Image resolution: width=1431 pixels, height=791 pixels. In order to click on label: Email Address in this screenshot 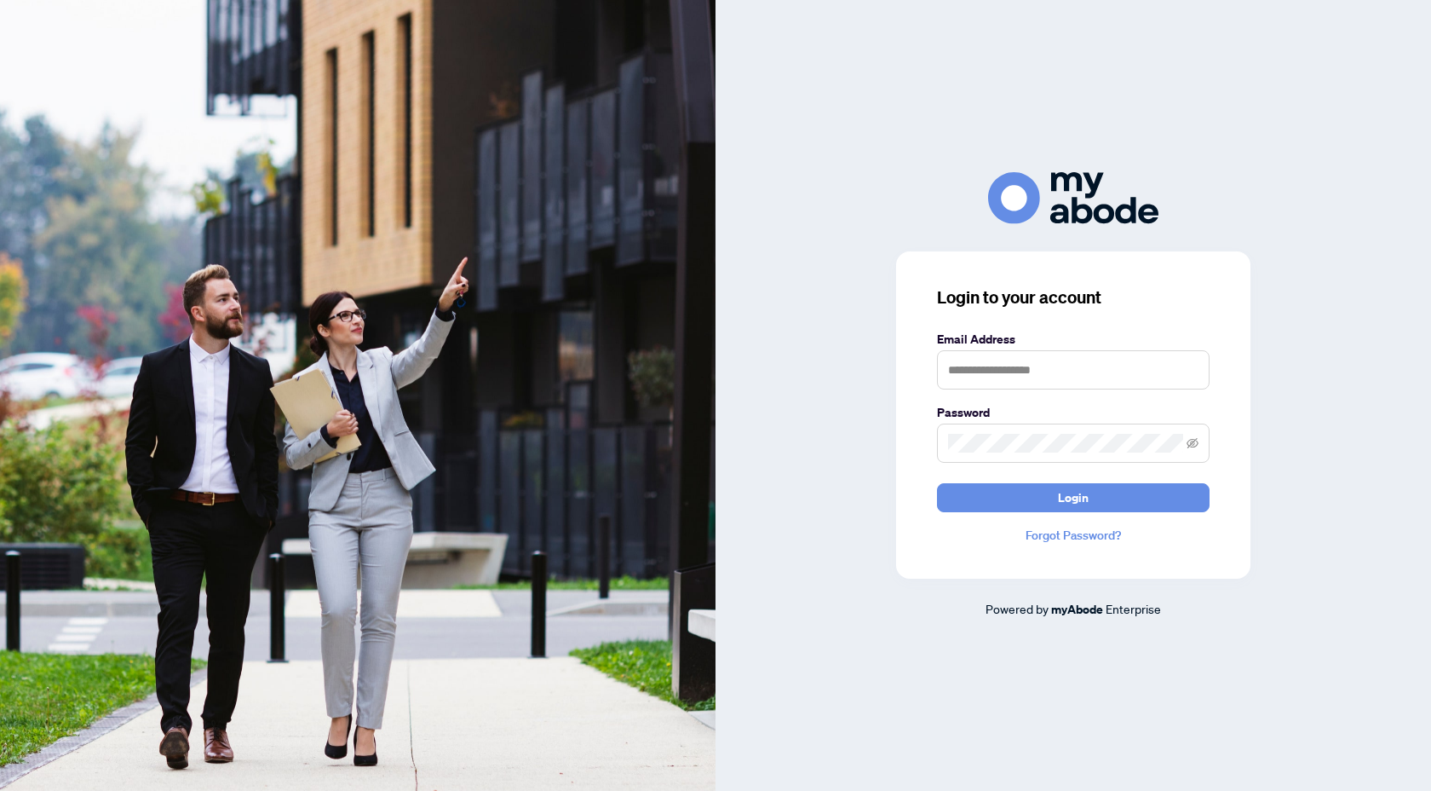, I will do `click(1074, 339)`.